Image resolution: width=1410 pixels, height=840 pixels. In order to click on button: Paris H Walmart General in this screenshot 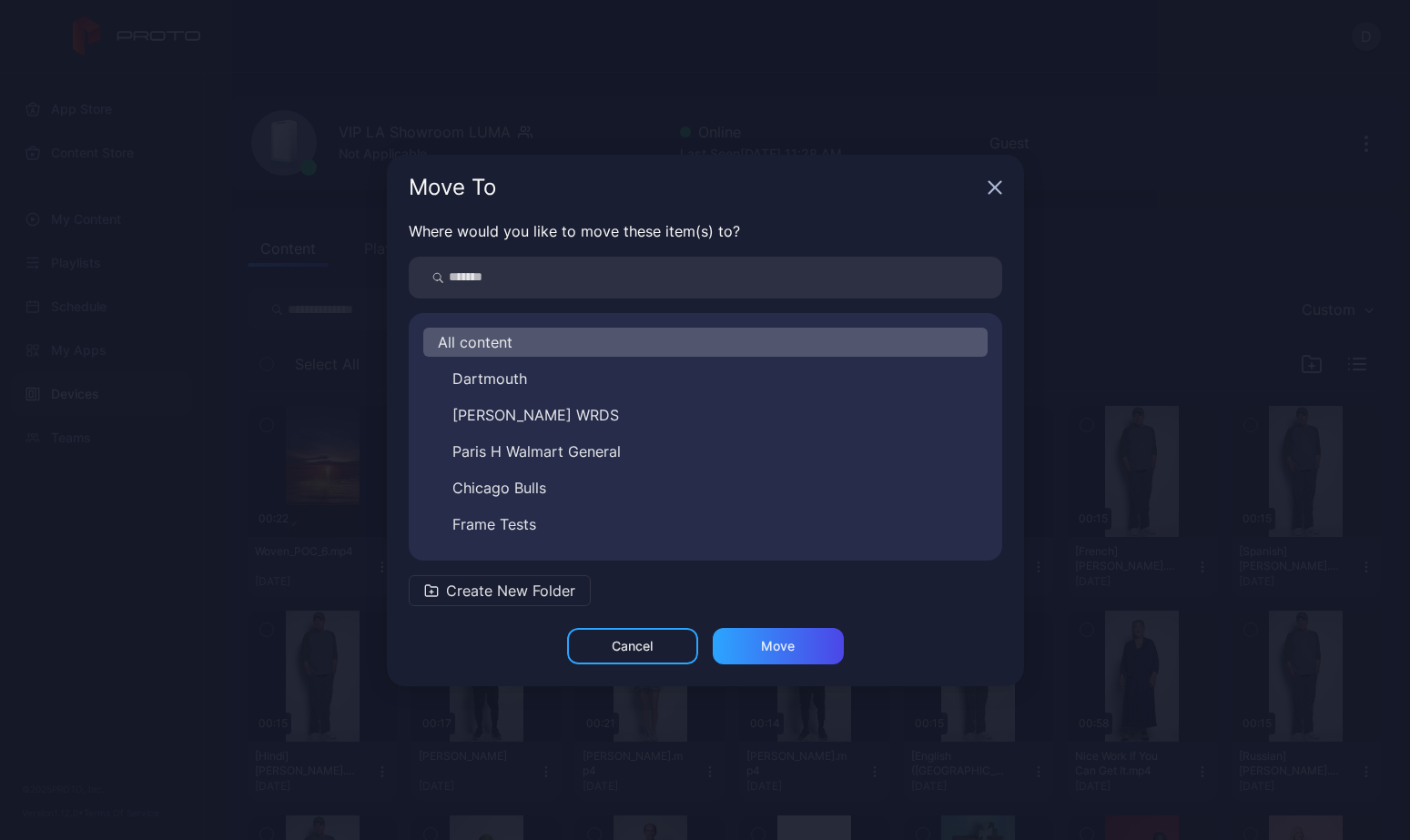, I will do `click(705, 451)`.